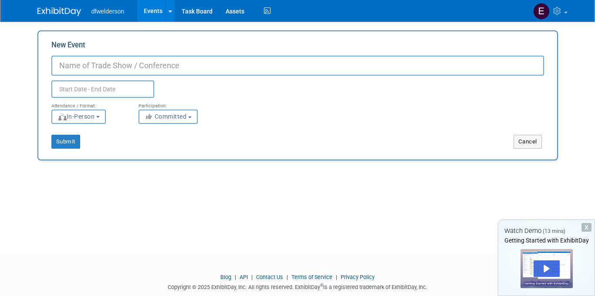 The image size is (595, 296). I want to click on button: Submit, so click(66, 142).